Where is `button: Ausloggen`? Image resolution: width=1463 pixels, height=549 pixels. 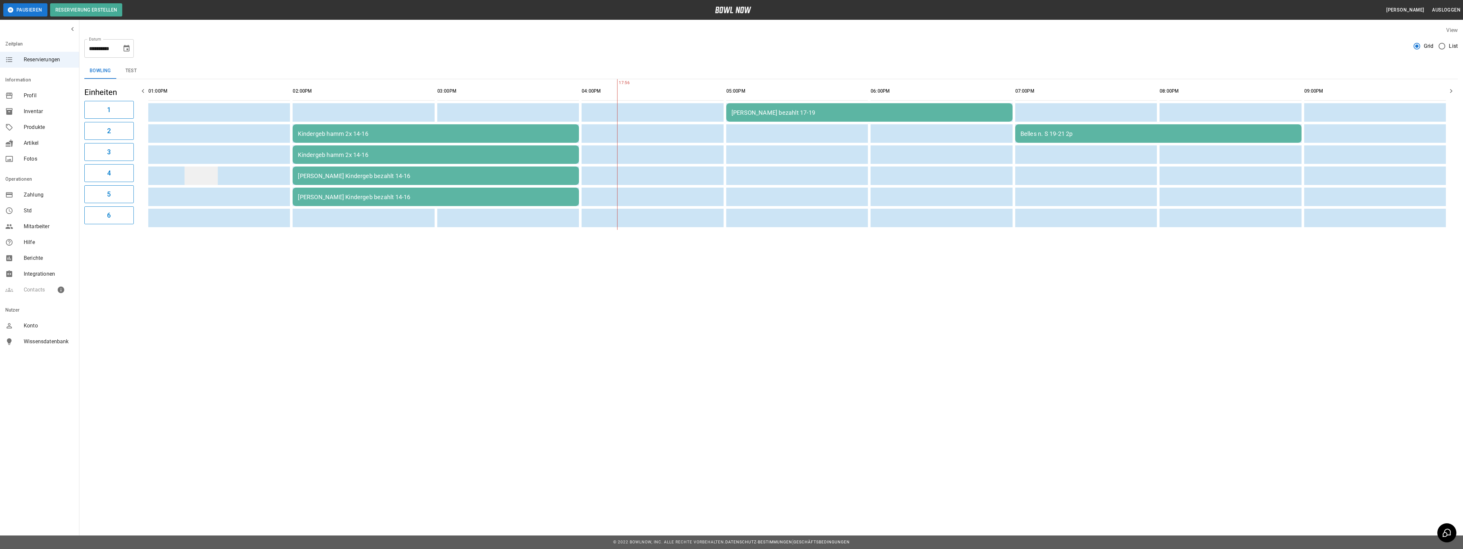 button: Ausloggen is located at coordinates (1446, 10).